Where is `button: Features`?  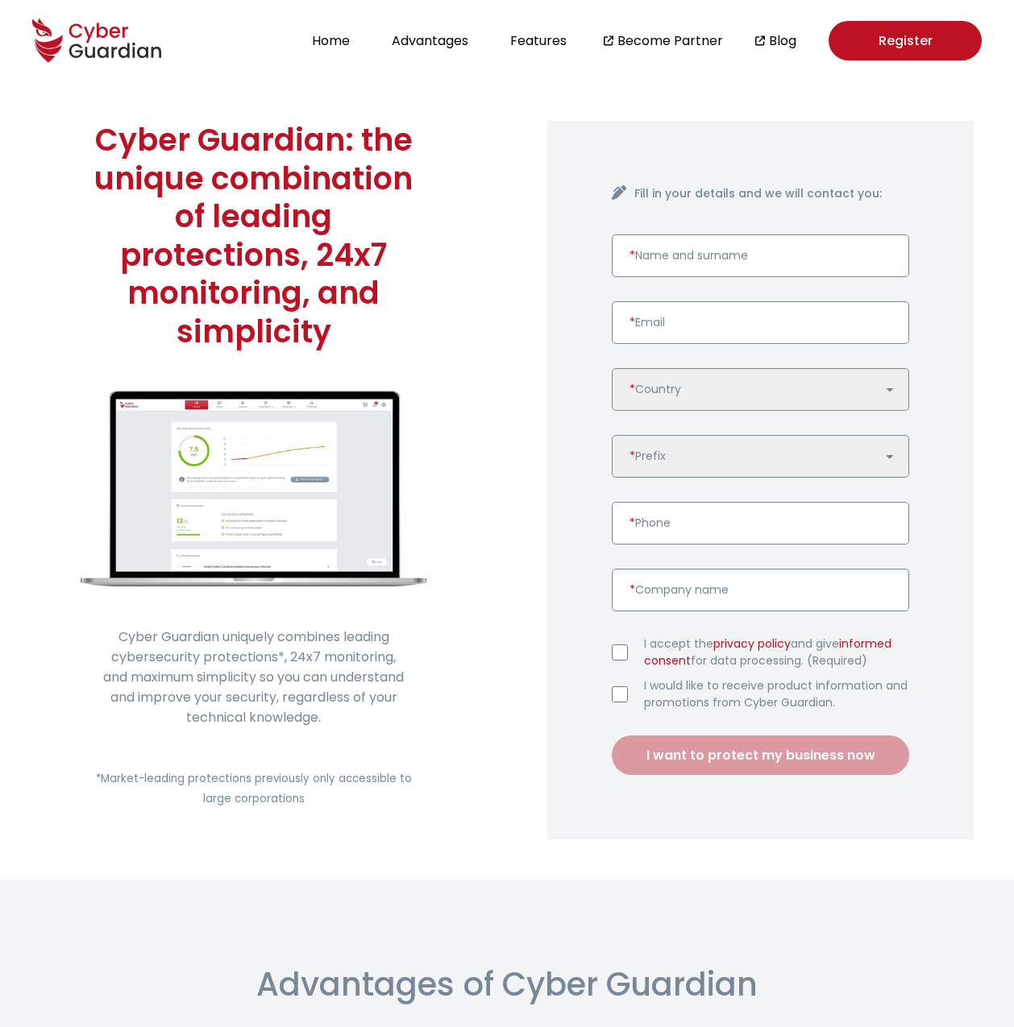
button: Features is located at coordinates (538, 40).